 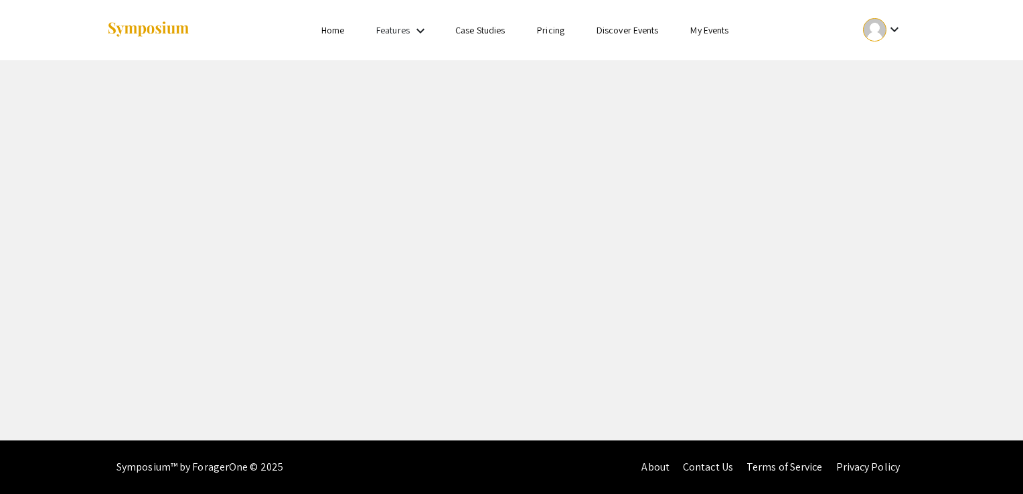 I want to click on a: Privacy Policy, so click(x=868, y=467).